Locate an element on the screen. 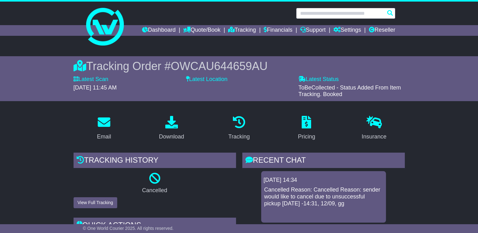 The height and width of the screenshot is (233, 478). div: RECENT CHAT is located at coordinates (323, 161).